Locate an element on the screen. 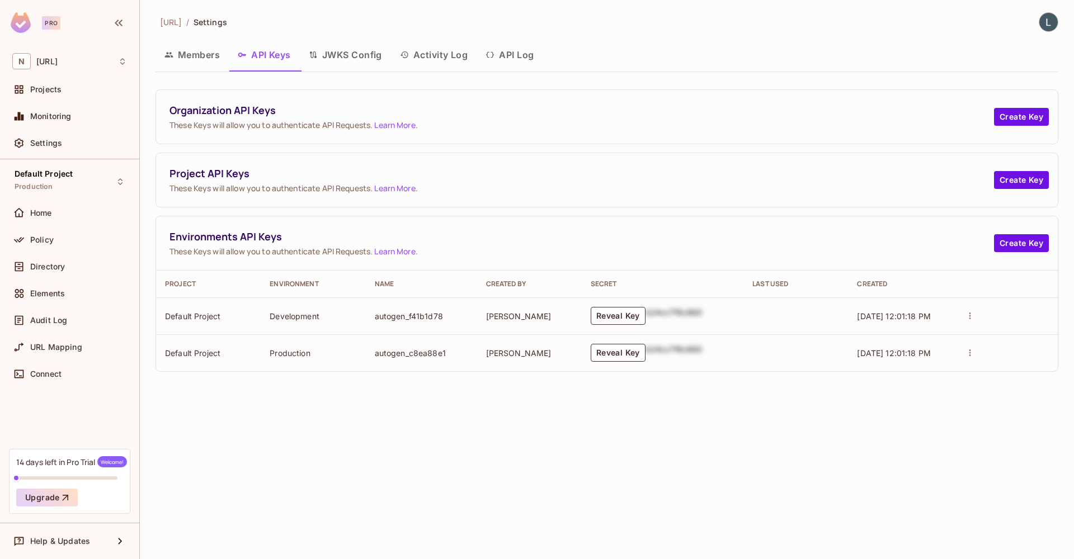 This screenshot has height=559, width=1074. span: Production is located at coordinates (34, 187).